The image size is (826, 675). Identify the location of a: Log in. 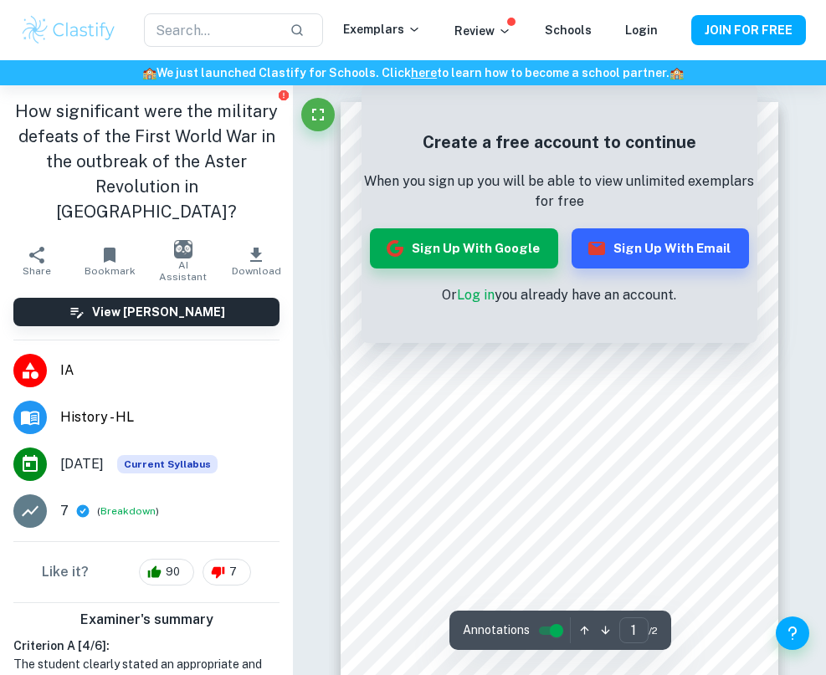
(475, 295).